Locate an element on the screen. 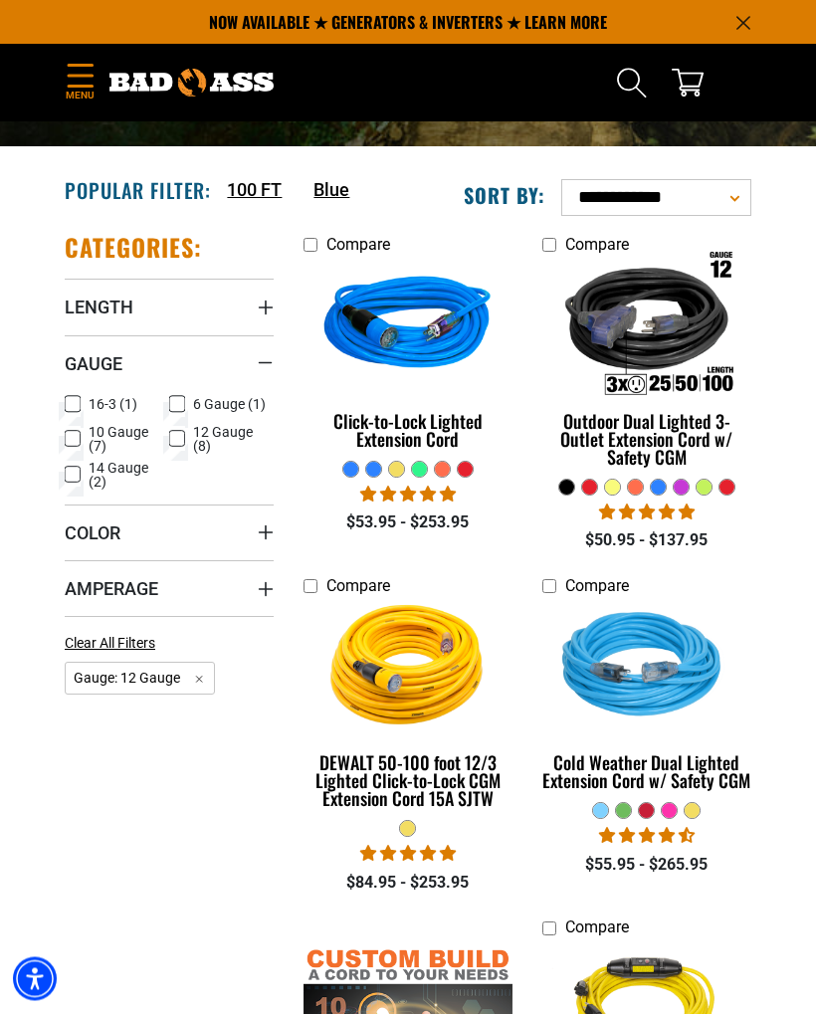  summary: Color is located at coordinates (169, 533).